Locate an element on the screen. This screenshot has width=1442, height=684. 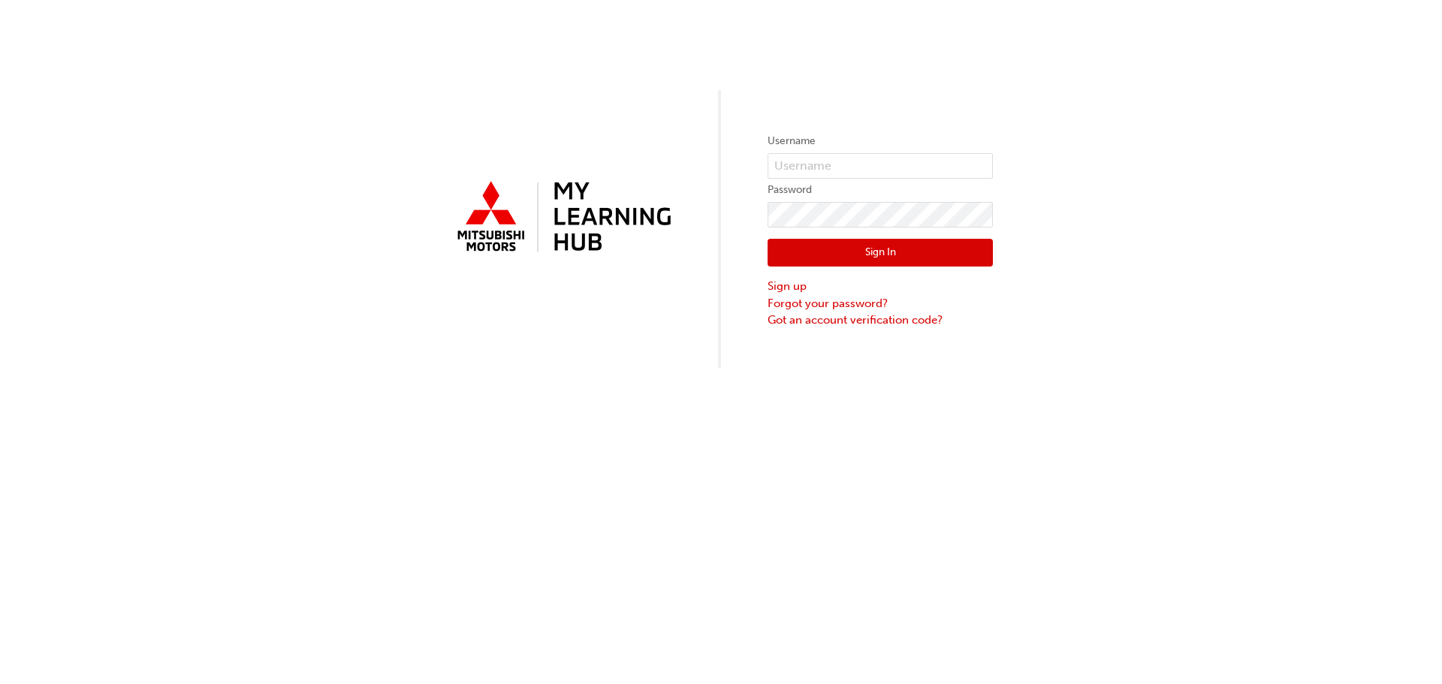
label: Username is located at coordinates (880, 141).